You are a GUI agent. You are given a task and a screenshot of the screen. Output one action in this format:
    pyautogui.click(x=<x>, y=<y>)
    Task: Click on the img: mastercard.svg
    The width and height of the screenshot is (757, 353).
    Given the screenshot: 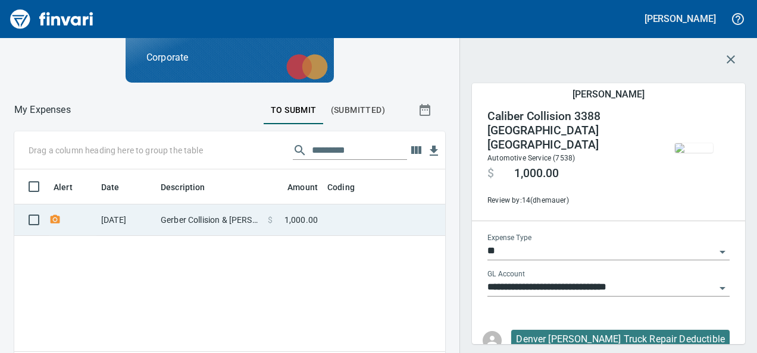 What is the action you would take?
    pyautogui.click(x=307, y=67)
    